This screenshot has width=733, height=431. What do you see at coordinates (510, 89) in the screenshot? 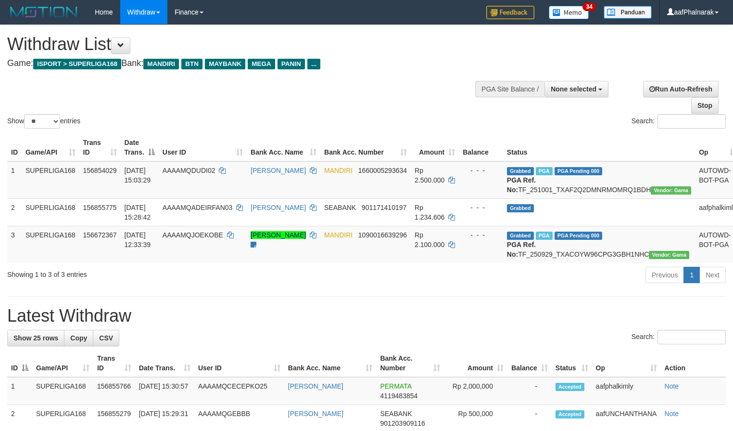
I see `div: PGA Site Balance /` at bounding box center [510, 89].